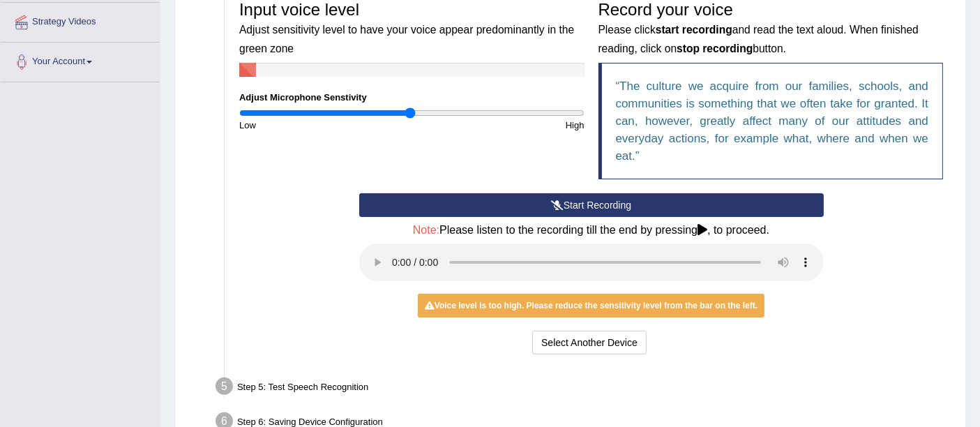  Describe the element at coordinates (584, 388) in the screenshot. I see `div: Step 5: Test Speech Recognition` at that location.